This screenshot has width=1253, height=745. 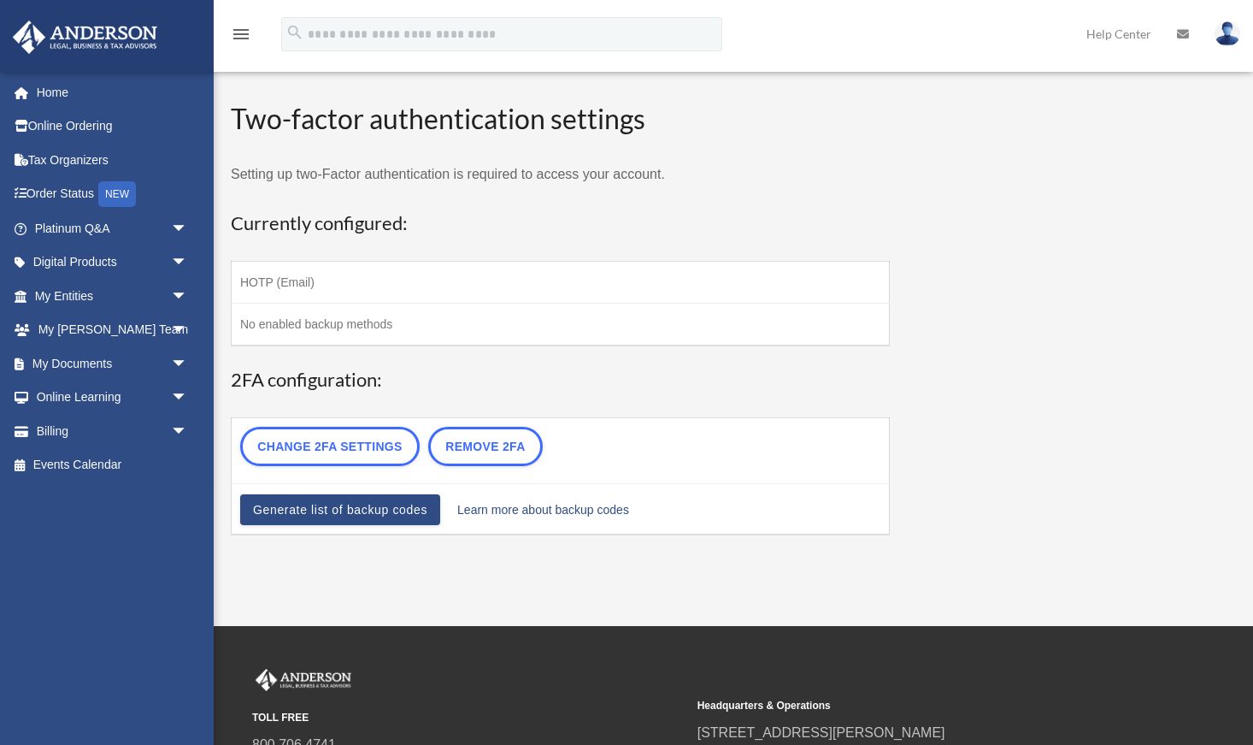 I want to click on td: No enabled backup methods, so click(x=561, y=324).